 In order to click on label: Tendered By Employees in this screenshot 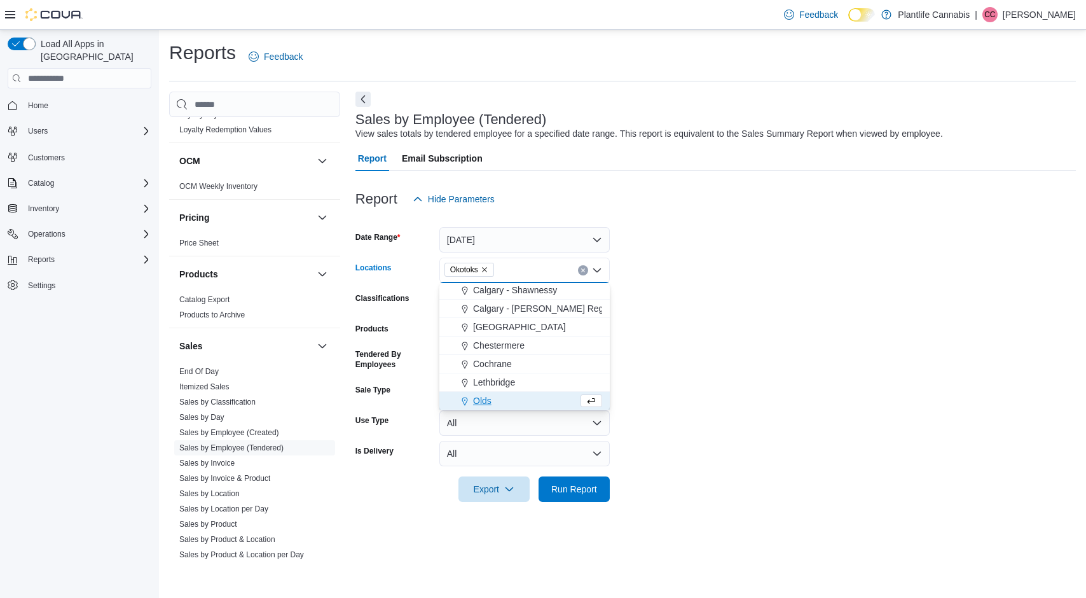, I will do `click(395, 359)`.